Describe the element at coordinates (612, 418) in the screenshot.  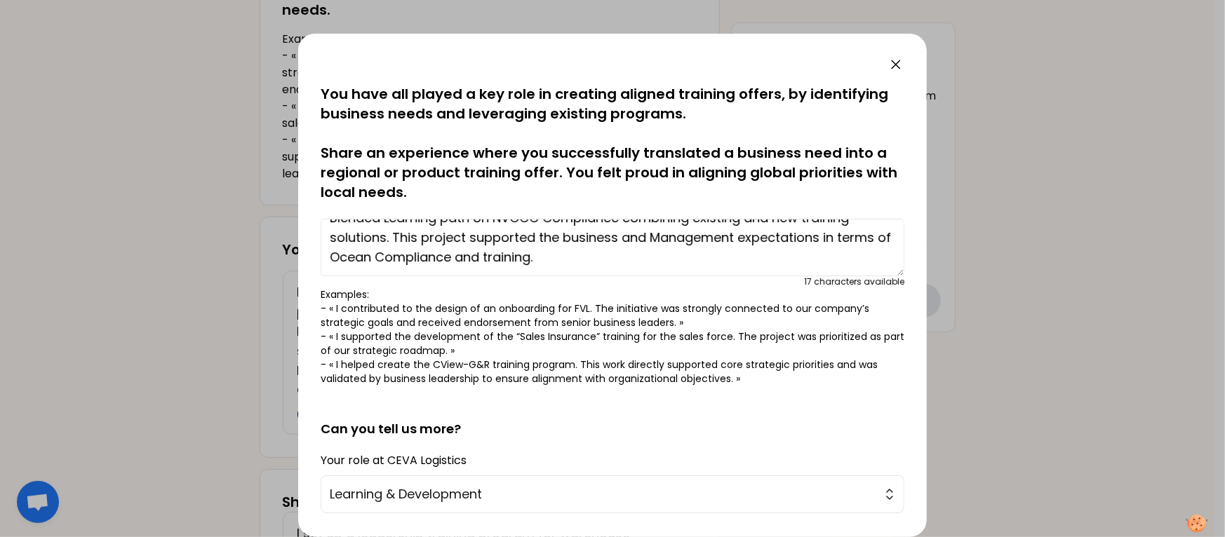
I see `h2: Can you tell us more?` at that location.